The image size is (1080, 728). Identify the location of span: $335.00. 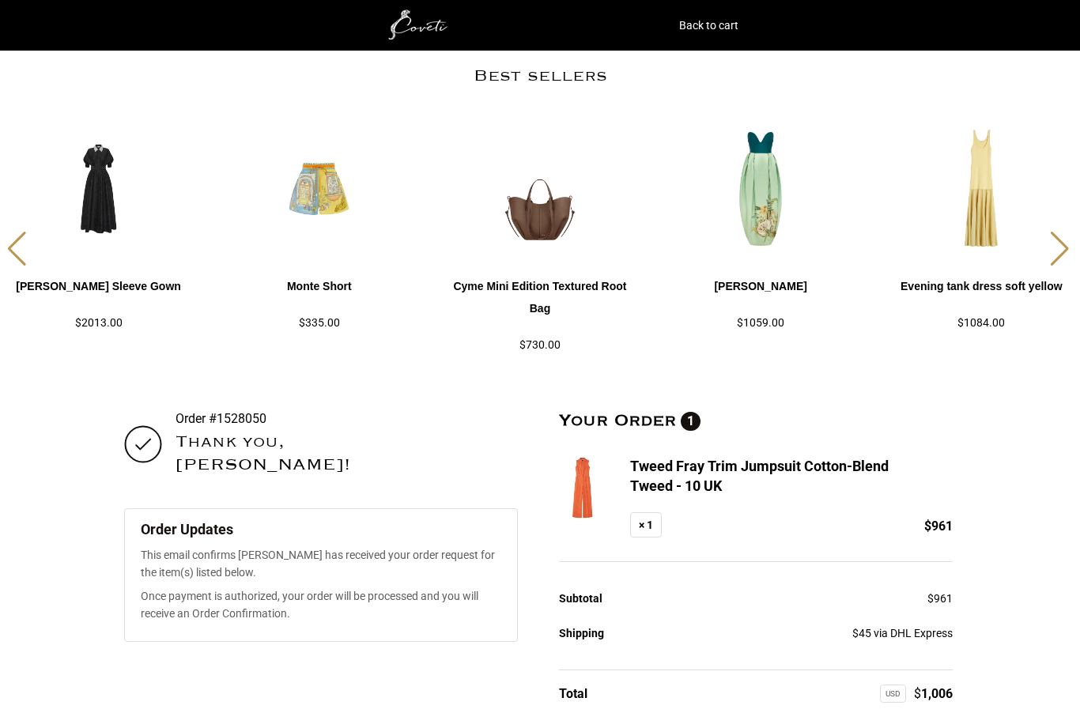
(319, 322).